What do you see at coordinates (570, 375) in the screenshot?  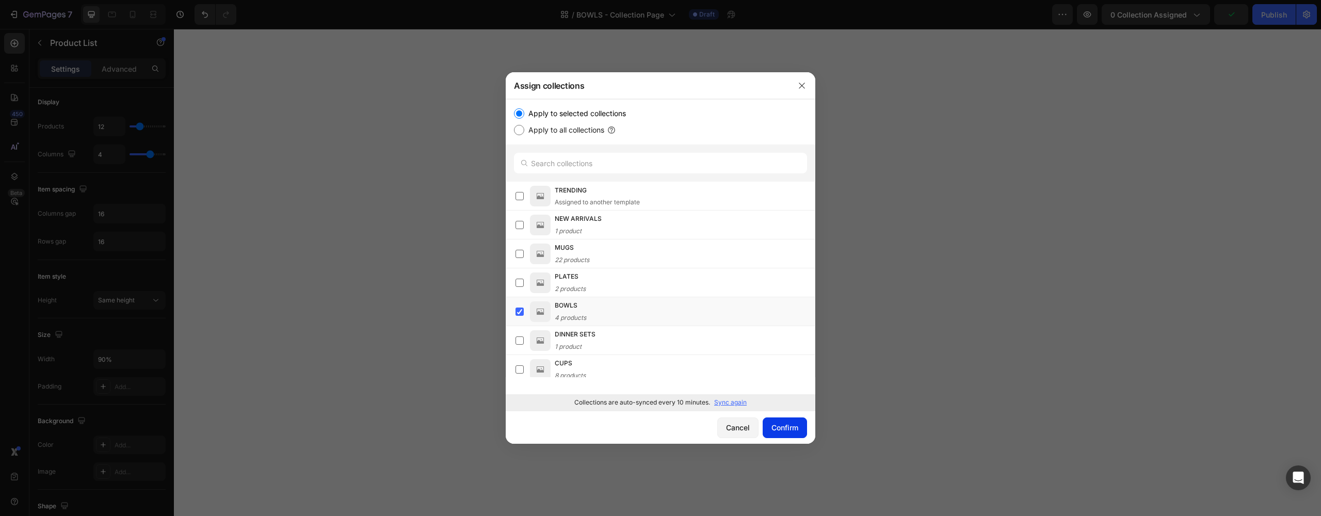 I see `span: 8 products` at bounding box center [570, 375].